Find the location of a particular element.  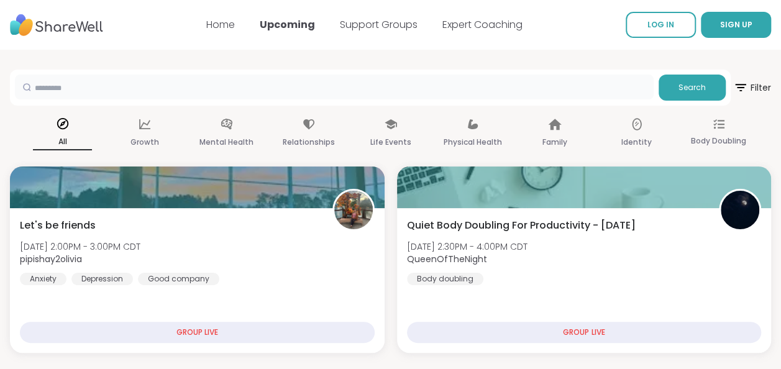

div: Anxiety is located at coordinates (43, 279).